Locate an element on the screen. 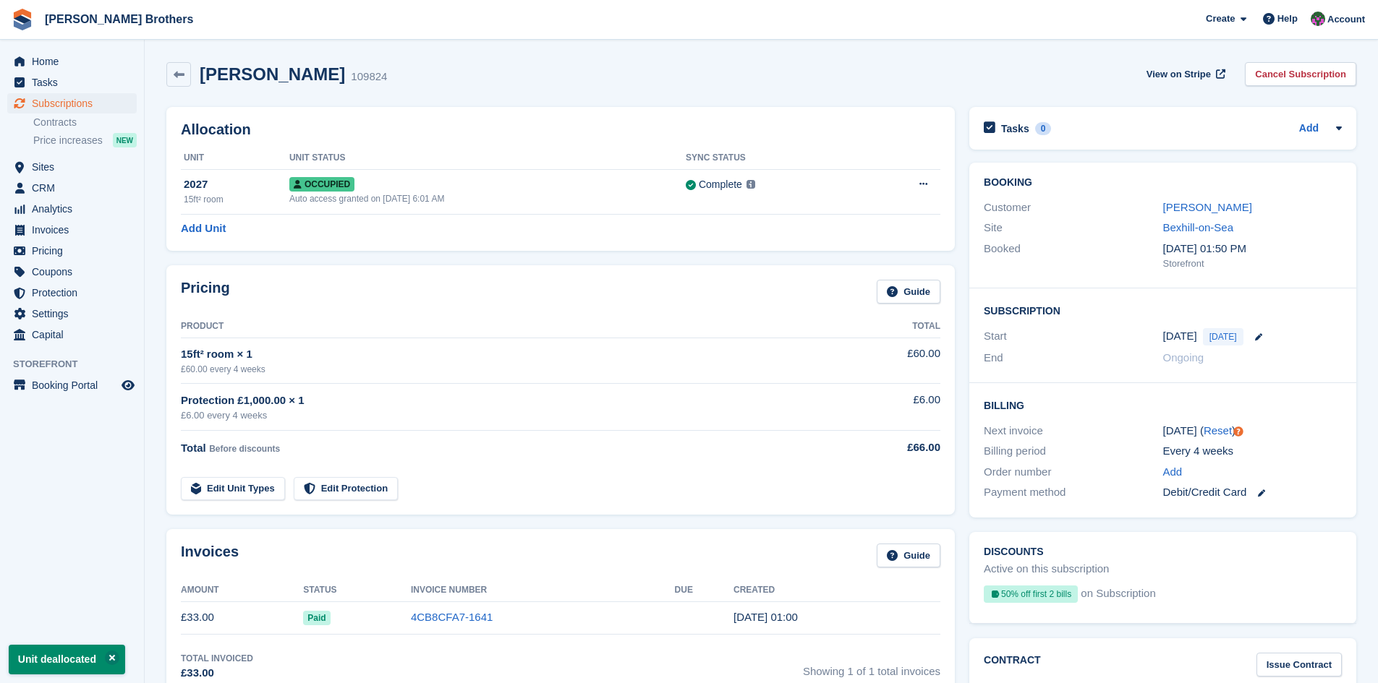 Image resolution: width=1378 pixels, height=683 pixels. h2: Discounts is located at coordinates (1162, 553).